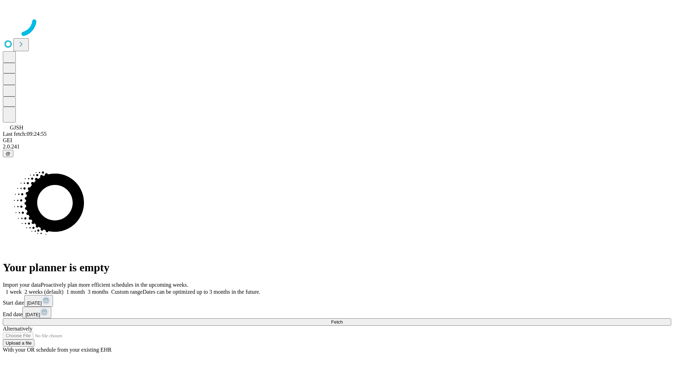 This screenshot has width=674, height=379. I want to click on span: 1 month, so click(75, 292).